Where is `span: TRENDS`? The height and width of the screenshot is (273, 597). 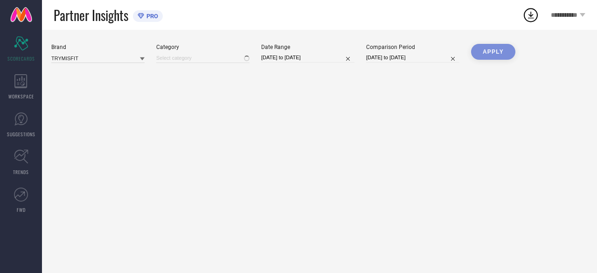 span: TRENDS is located at coordinates (21, 172).